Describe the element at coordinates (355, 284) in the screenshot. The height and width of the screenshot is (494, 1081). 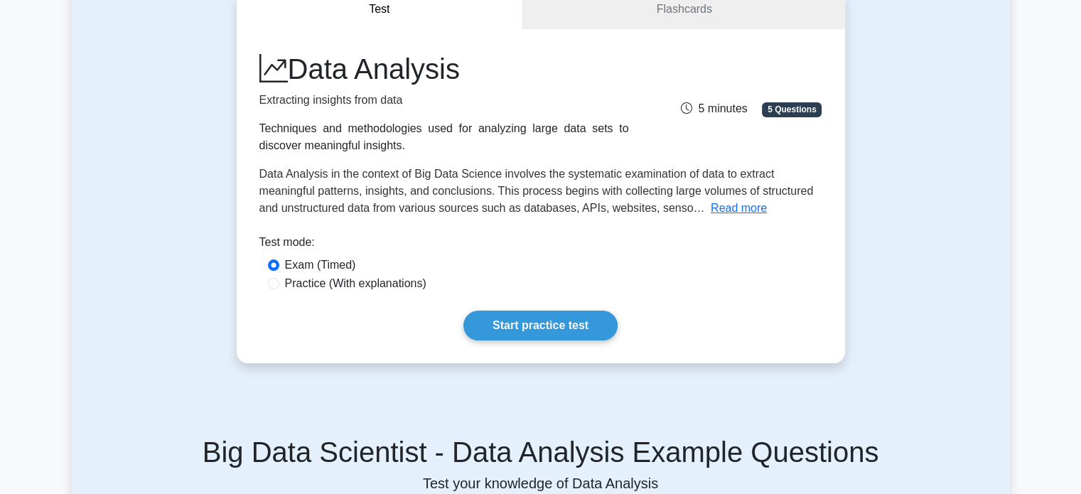
I see `label: Practice (With explanations)` at that location.